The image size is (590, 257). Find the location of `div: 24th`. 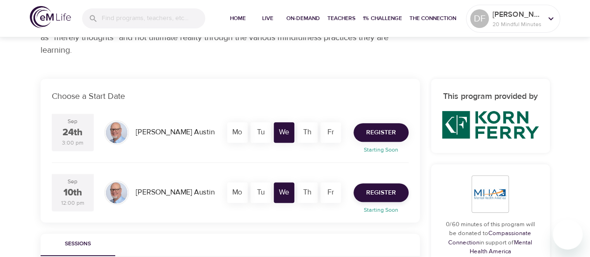

div: 24th is located at coordinates (72, 133).